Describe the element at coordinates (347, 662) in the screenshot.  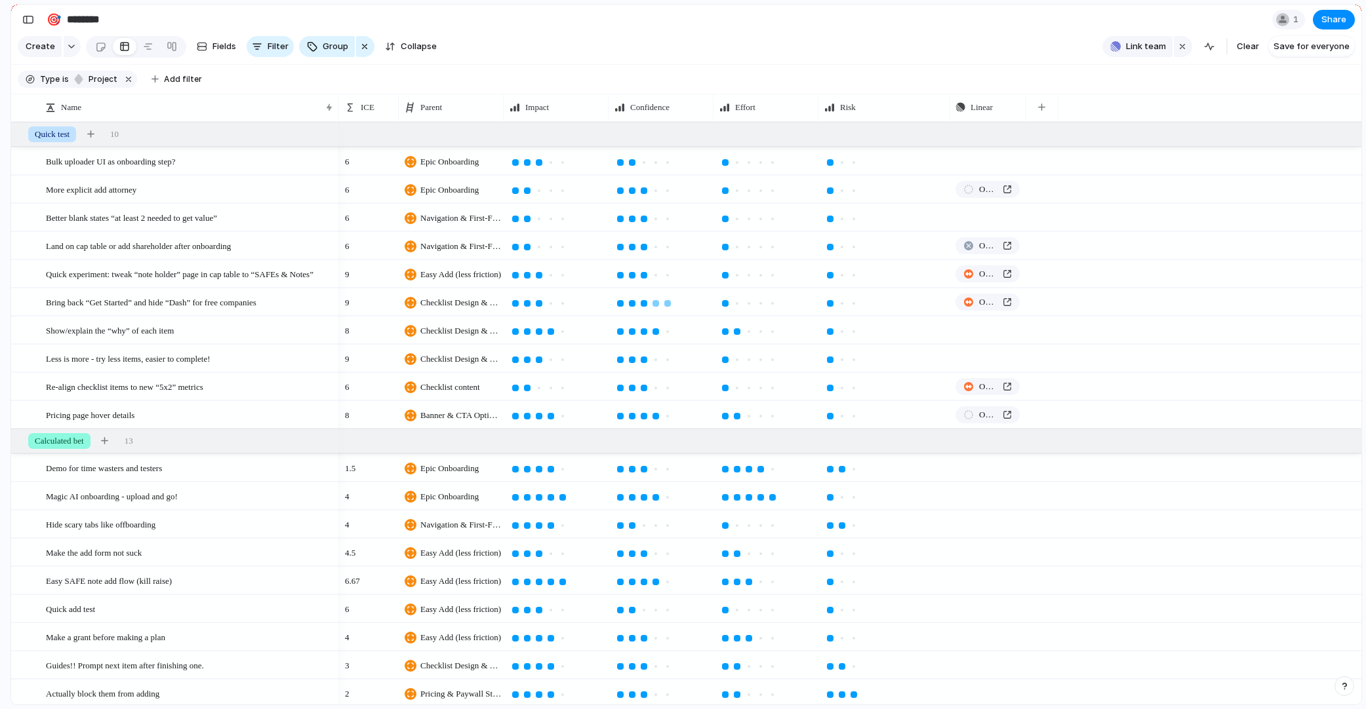
I see `span: 3` at that location.